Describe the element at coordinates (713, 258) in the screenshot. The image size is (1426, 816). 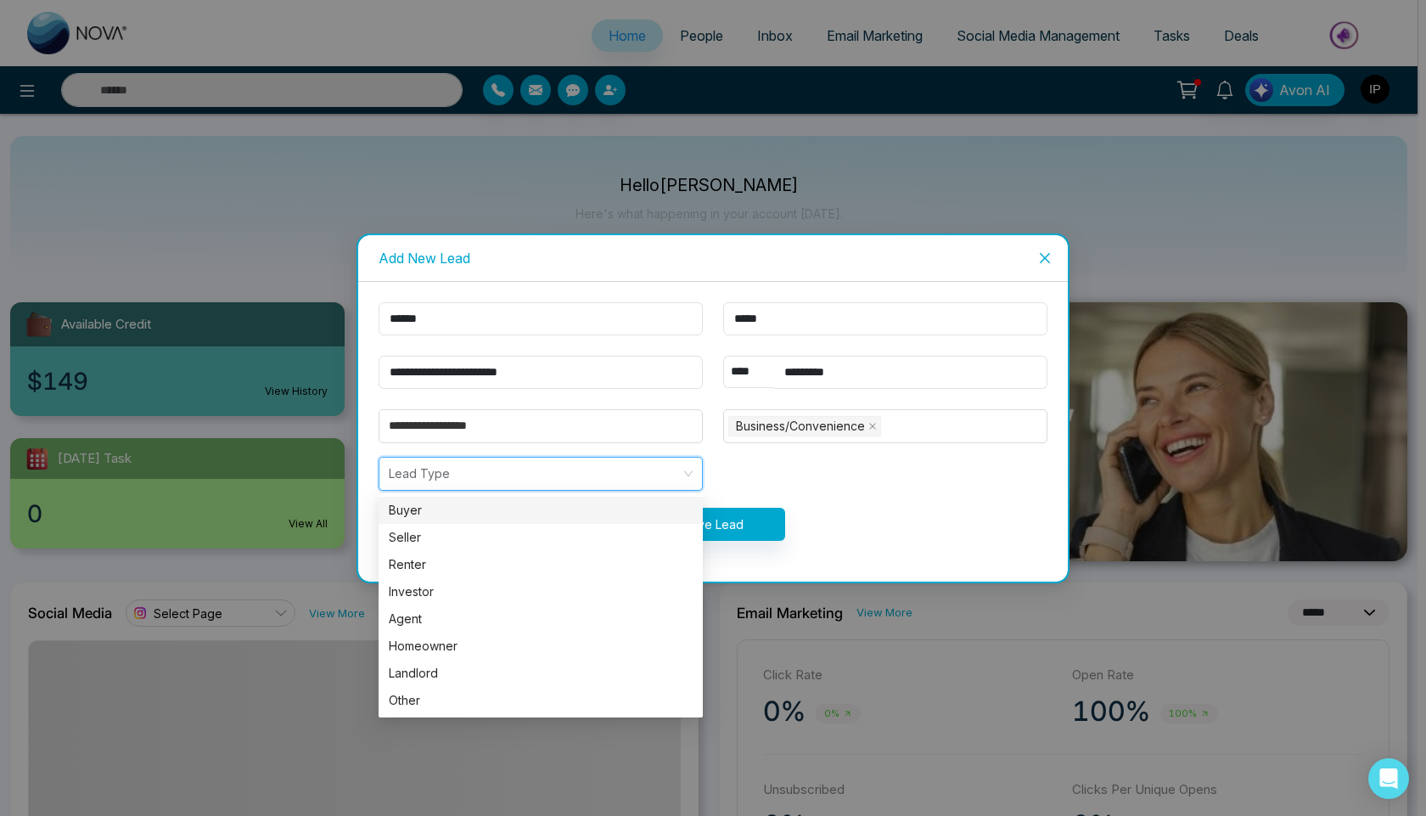
I see `div: Add New Lead` at that location.